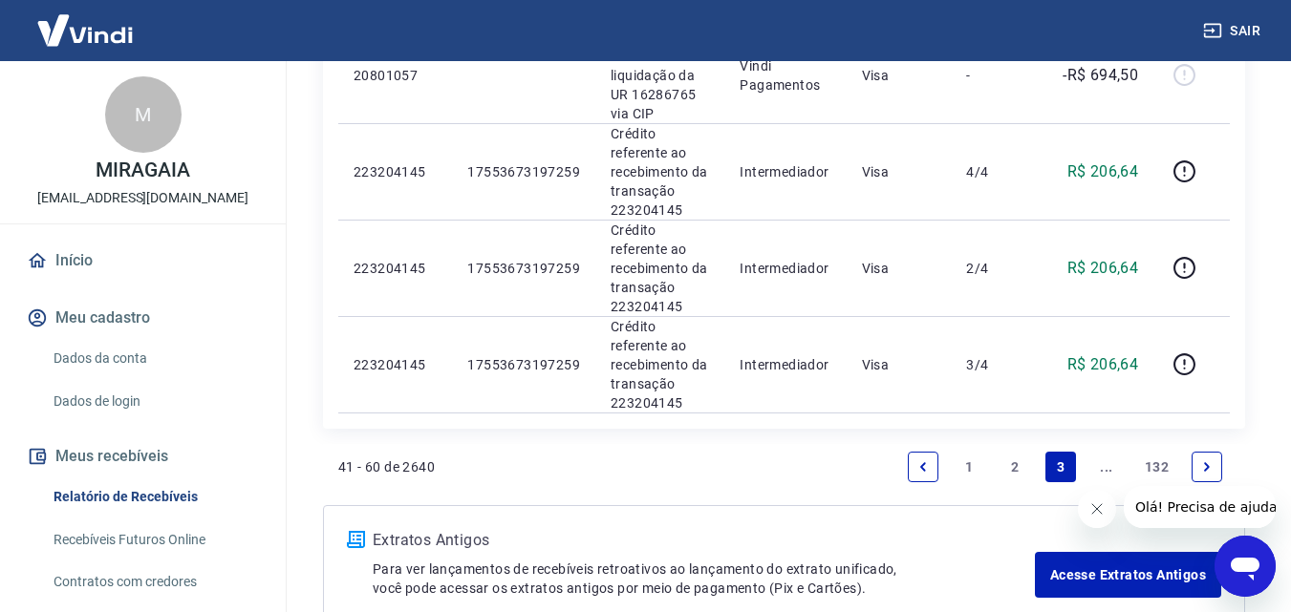 This screenshot has width=1291, height=612. What do you see at coordinates (1061, 467) in the screenshot?
I see `a: Page 3 is your current page` at bounding box center [1061, 467].